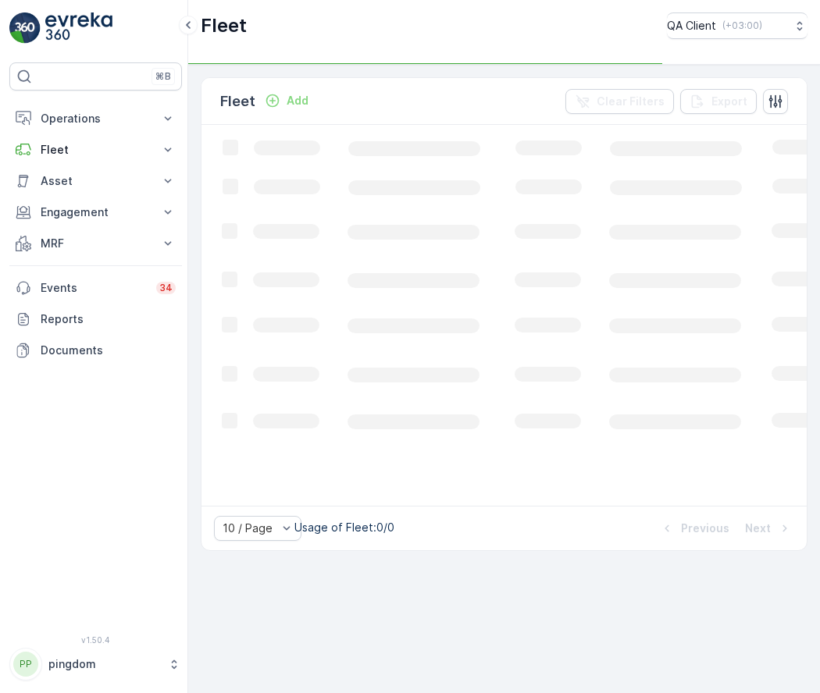 The width and height of the screenshot is (820, 693). What do you see at coordinates (25, 28) in the screenshot?
I see `img: logo` at bounding box center [25, 28].